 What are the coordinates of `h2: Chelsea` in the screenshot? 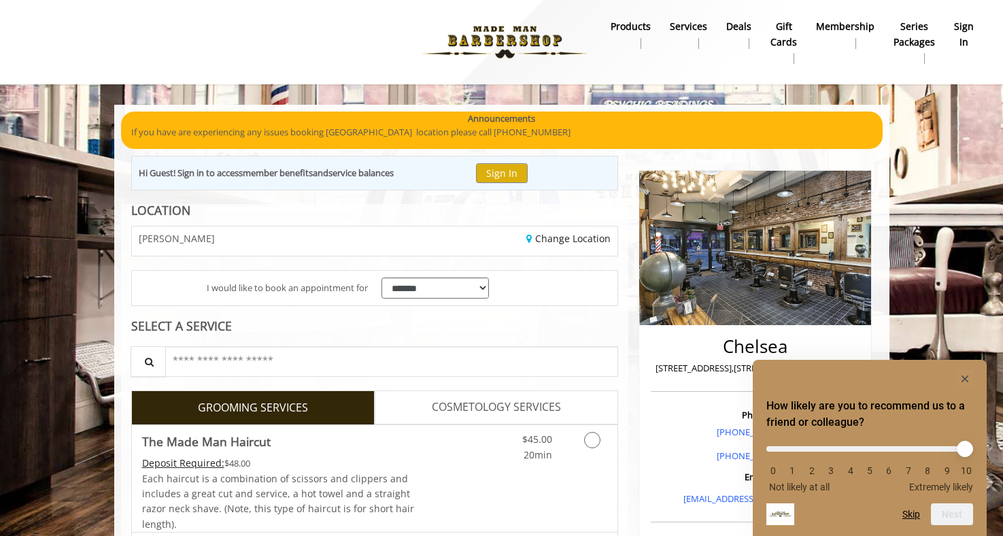 It's located at (755, 346).